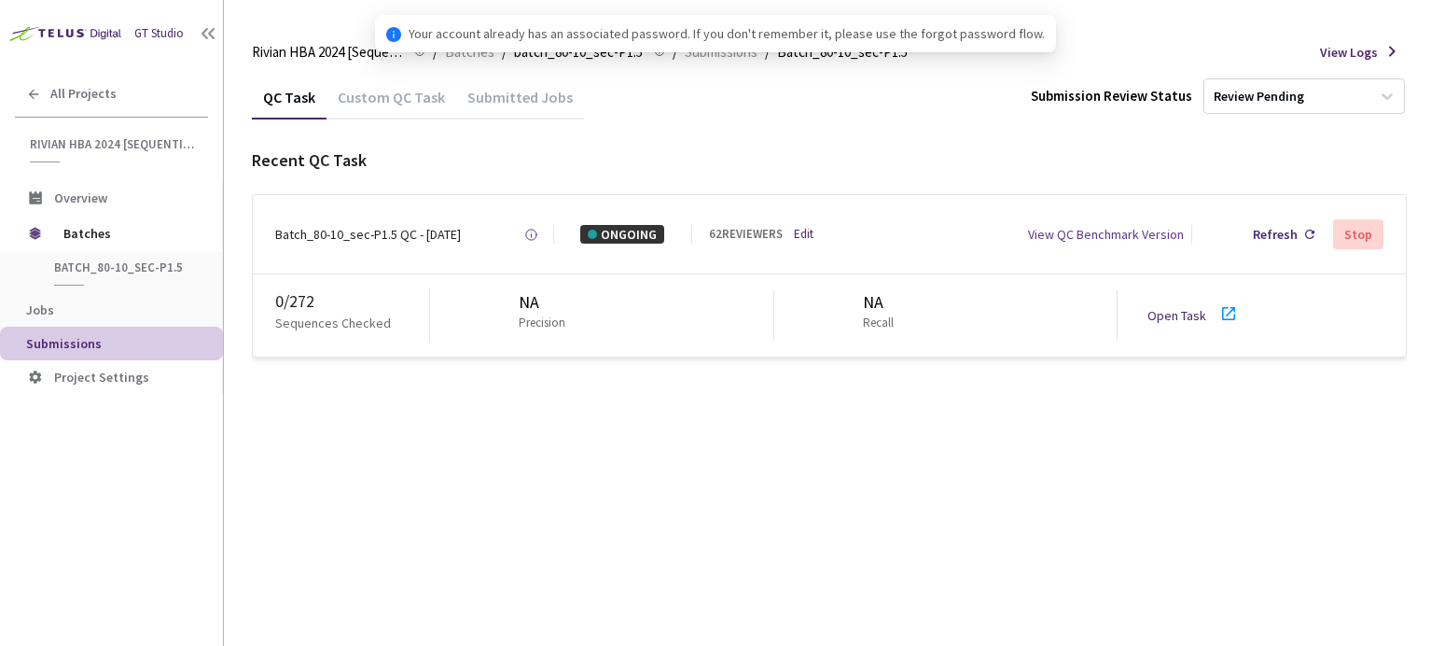 This screenshot has width=1431, height=646. I want to click on div: QC Task, so click(289, 104).